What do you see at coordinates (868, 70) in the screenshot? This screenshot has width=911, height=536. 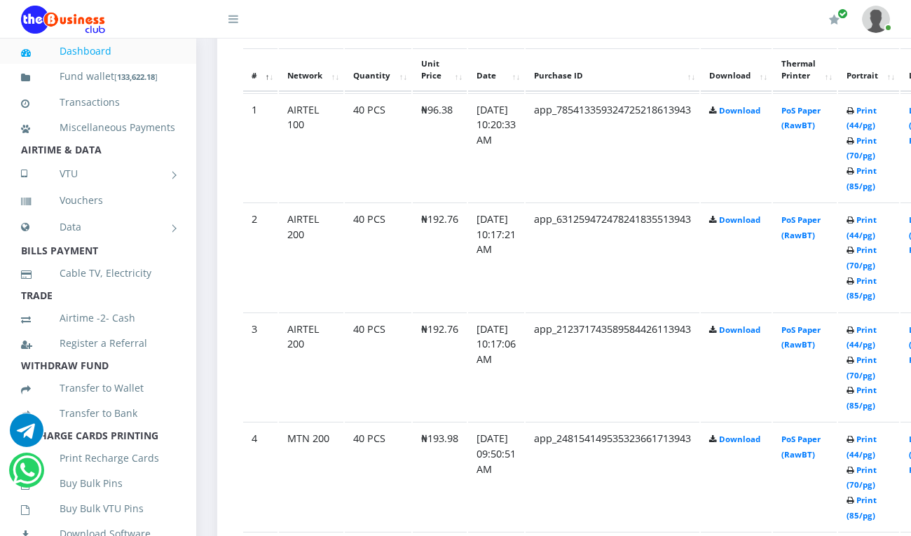 I see `th: Portrait: activate to sort column ascending` at bounding box center [868, 70].